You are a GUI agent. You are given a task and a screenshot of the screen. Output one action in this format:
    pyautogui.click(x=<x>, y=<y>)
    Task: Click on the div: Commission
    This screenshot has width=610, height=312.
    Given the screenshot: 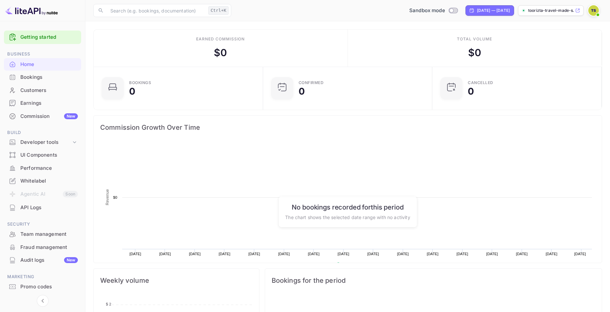 What is the action you would take?
    pyautogui.click(x=49, y=116)
    